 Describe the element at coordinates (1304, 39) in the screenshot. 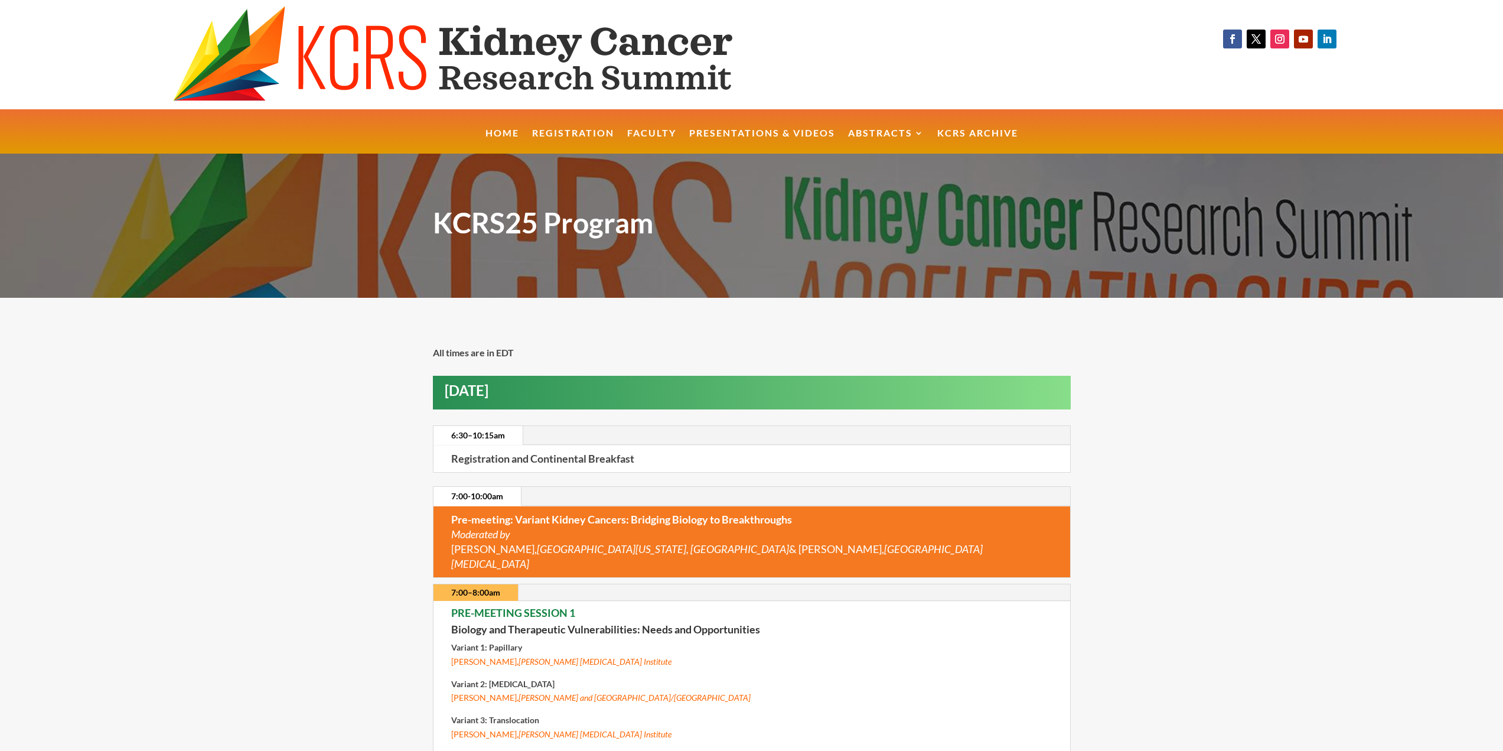

I see `a: Follow on Youtube` at that location.